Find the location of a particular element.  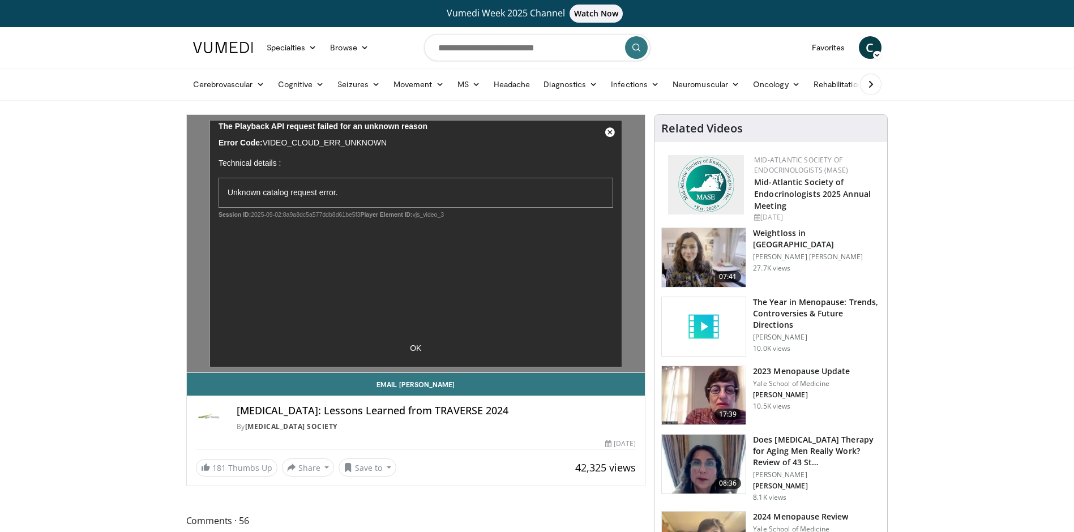

p: 10.5K views is located at coordinates (772, 406).